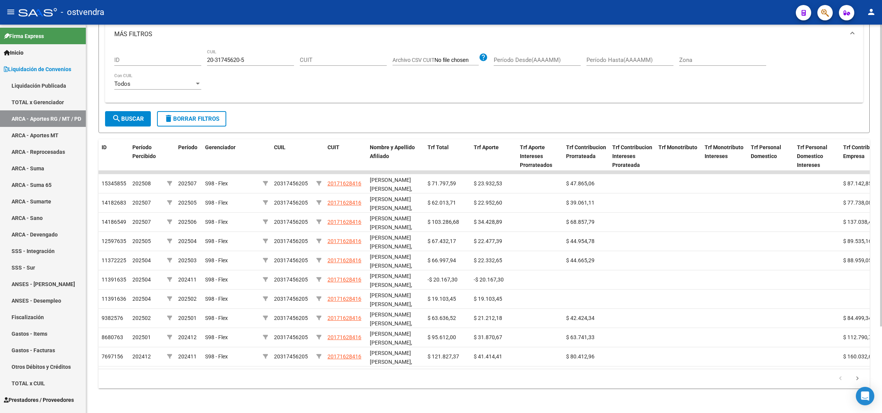  I want to click on span: - ostvendra, so click(82, 12).